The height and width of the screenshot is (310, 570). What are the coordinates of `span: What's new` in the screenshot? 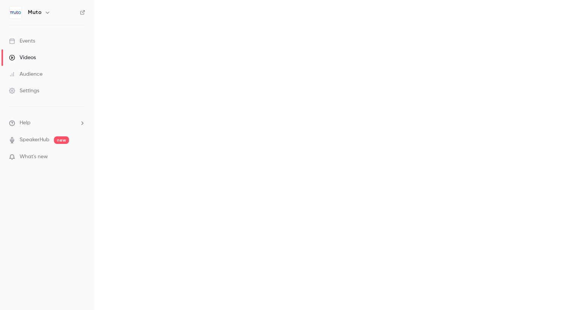 It's located at (34, 157).